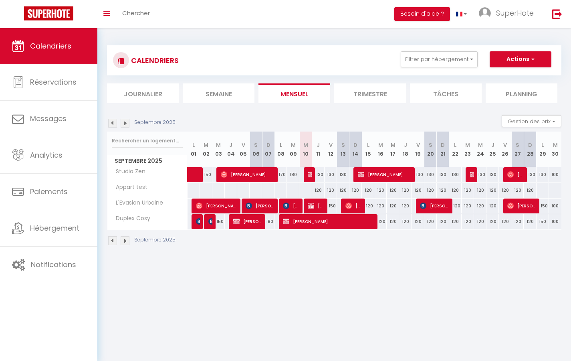  I want to click on span: Messages, so click(48, 118).